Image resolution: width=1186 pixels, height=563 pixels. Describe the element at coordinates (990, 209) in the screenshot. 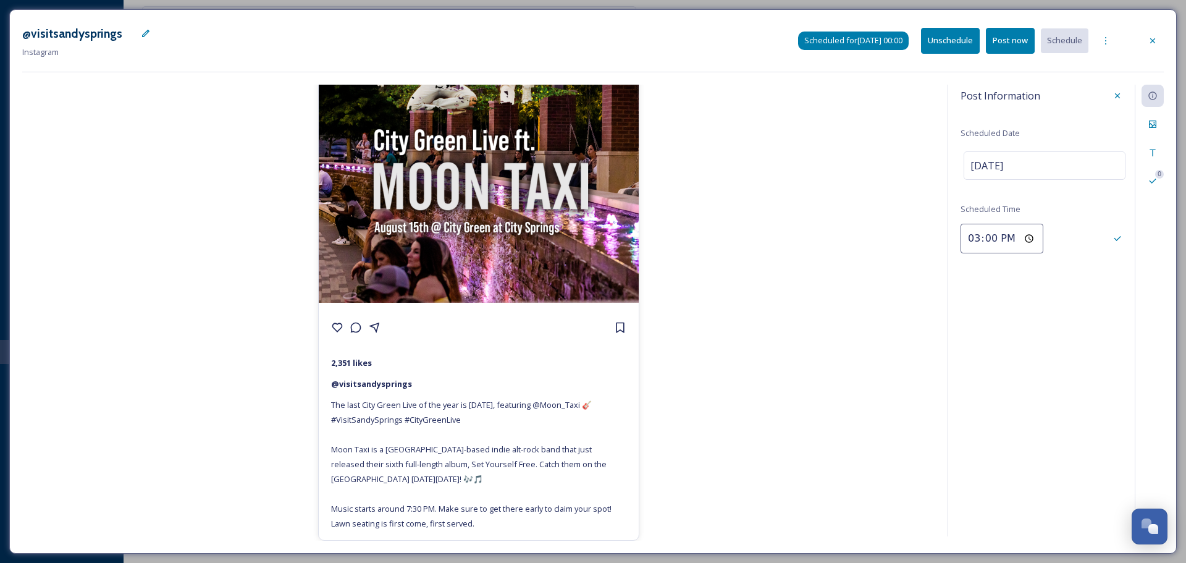

I see `span: Scheduled Time` at that location.